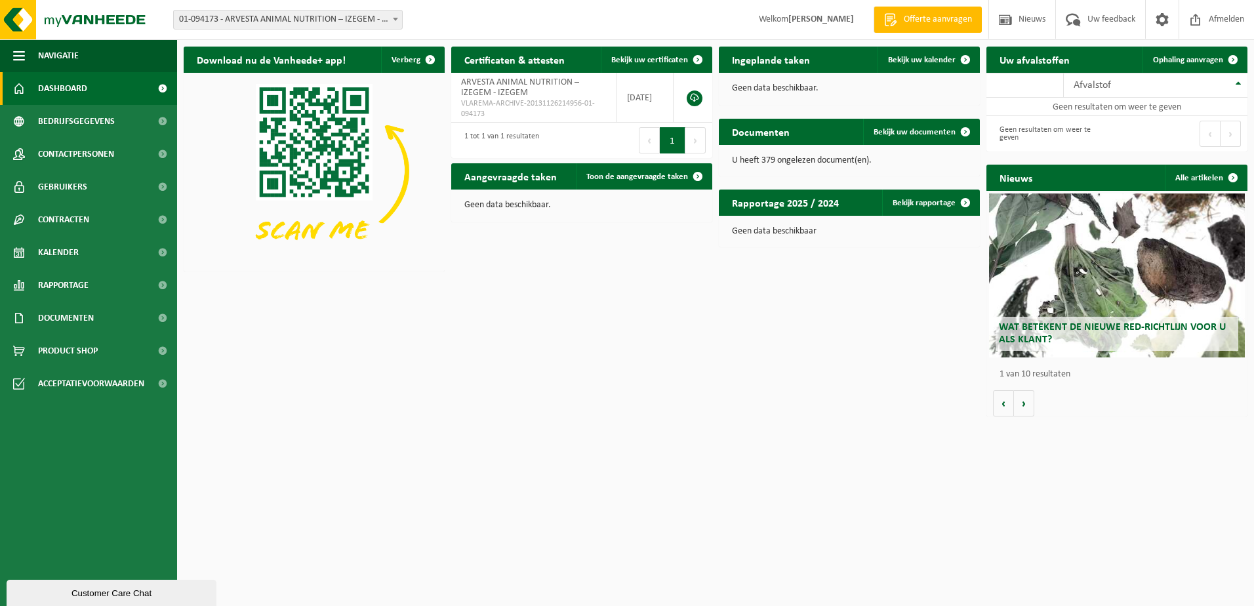 Image resolution: width=1254 pixels, height=606 pixels. Describe the element at coordinates (58, 56) in the screenshot. I see `span: Navigatie` at that location.